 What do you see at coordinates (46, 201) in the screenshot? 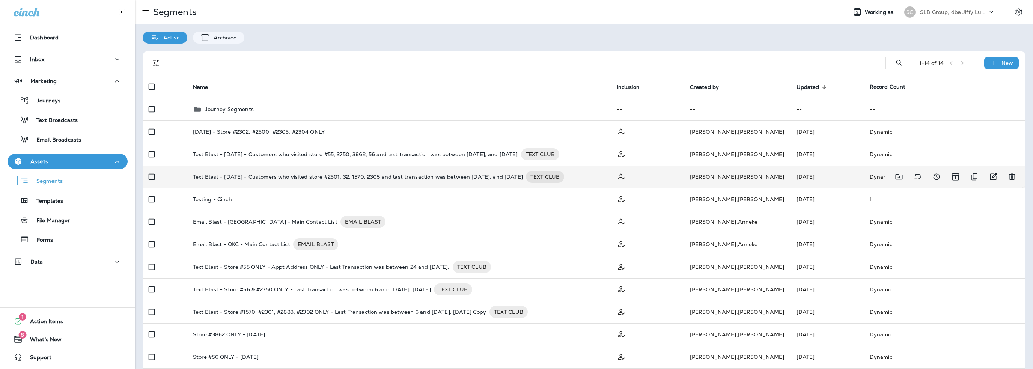
I see `p: Templates` at bounding box center [46, 201].